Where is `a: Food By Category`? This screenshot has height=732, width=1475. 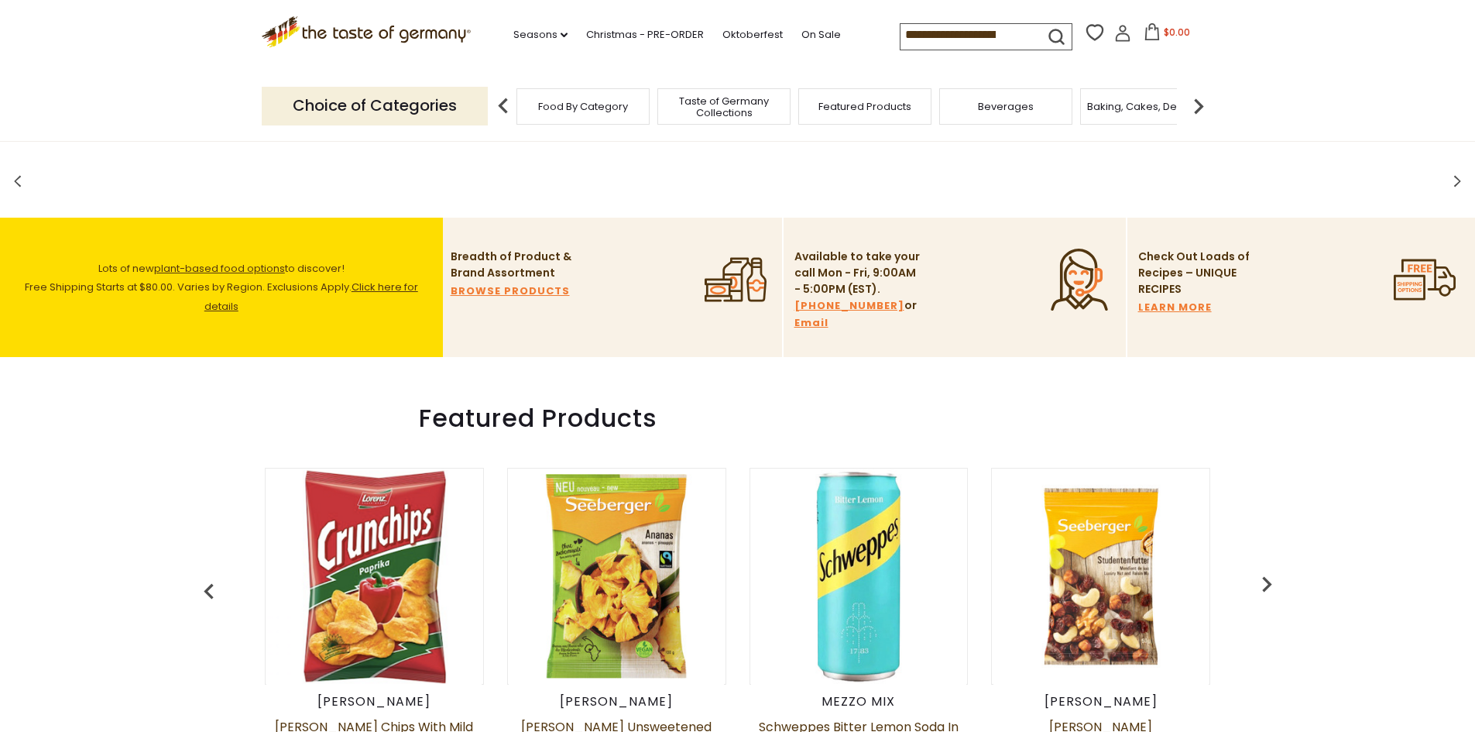 a: Food By Category is located at coordinates (583, 106).